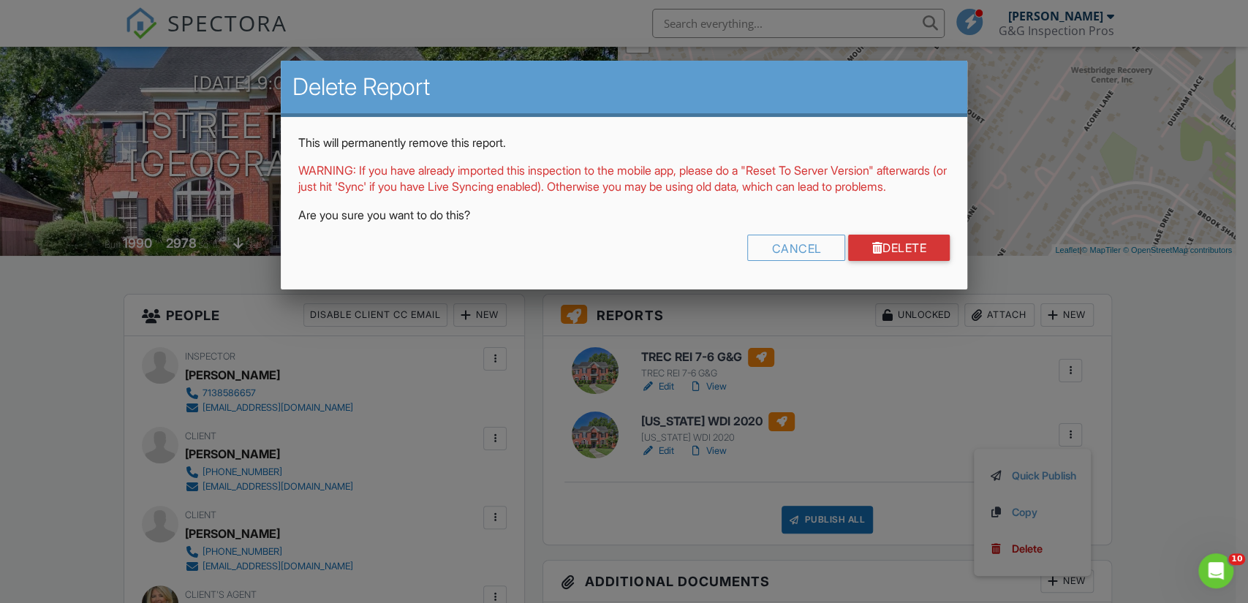 Image resolution: width=1248 pixels, height=603 pixels. Describe the element at coordinates (624, 215) in the screenshot. I see `p: Are you sure you want to do this?` at that location.